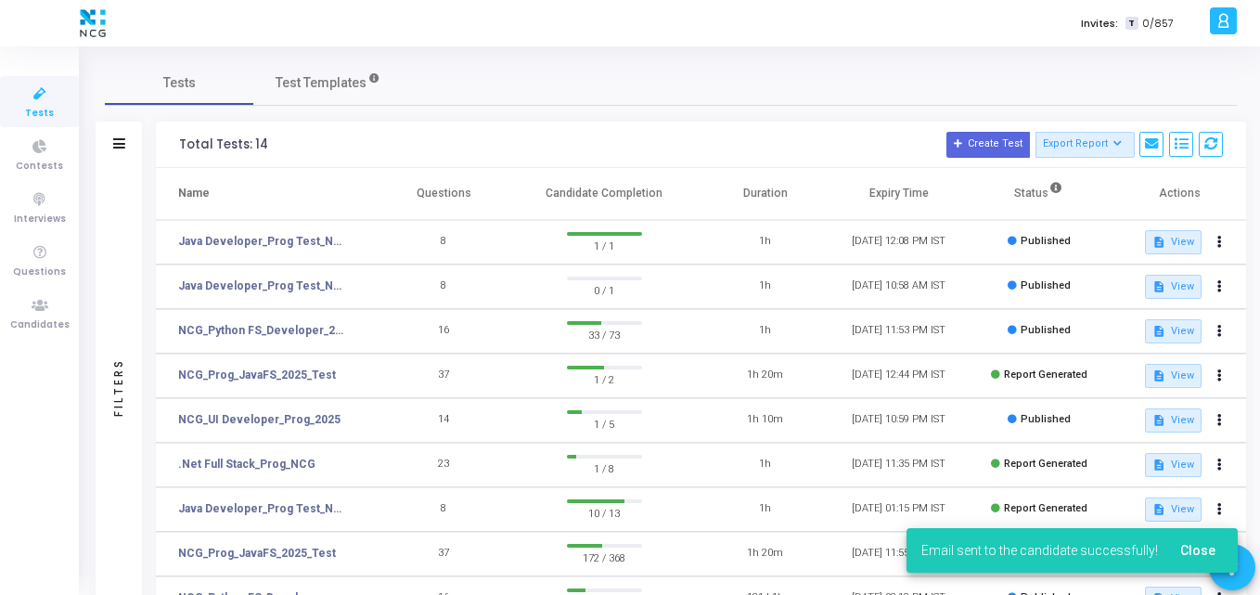 The image size is (1260, 595). I want to click on th: Name, so click(266, 194).